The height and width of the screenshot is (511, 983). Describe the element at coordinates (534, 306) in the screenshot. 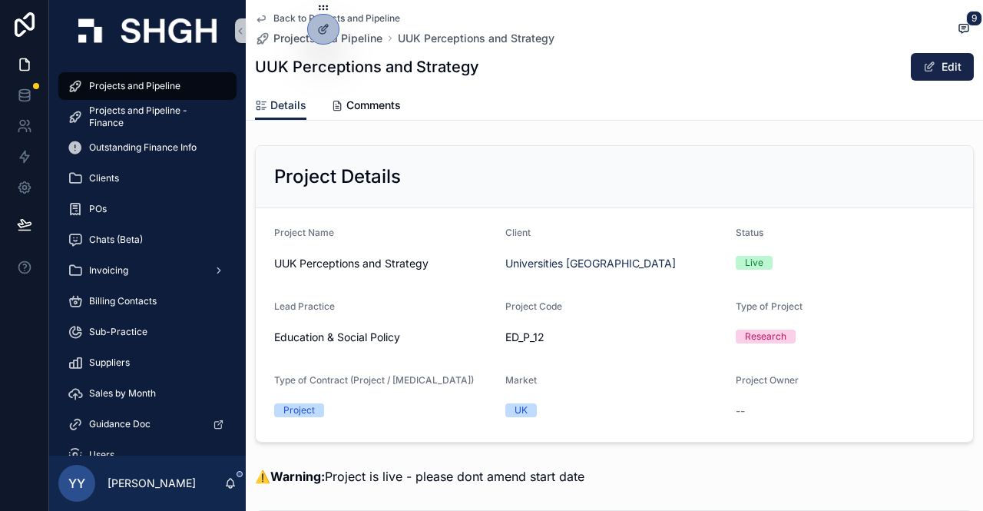

I see `span: Project Code` at that location.